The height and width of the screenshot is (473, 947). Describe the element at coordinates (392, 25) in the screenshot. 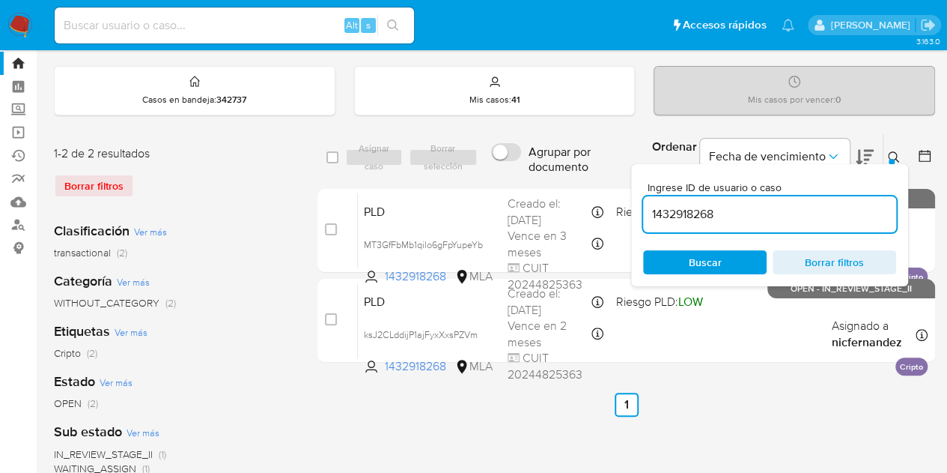

I see `button: search-icon` at that location.